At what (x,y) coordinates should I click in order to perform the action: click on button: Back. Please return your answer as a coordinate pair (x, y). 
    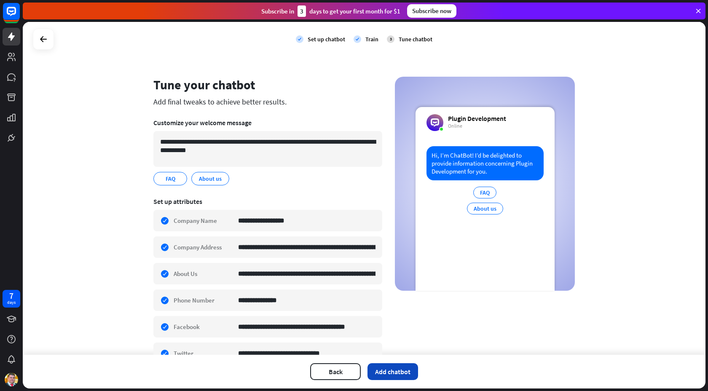
    Looking at the image, I should click on (335, 372).